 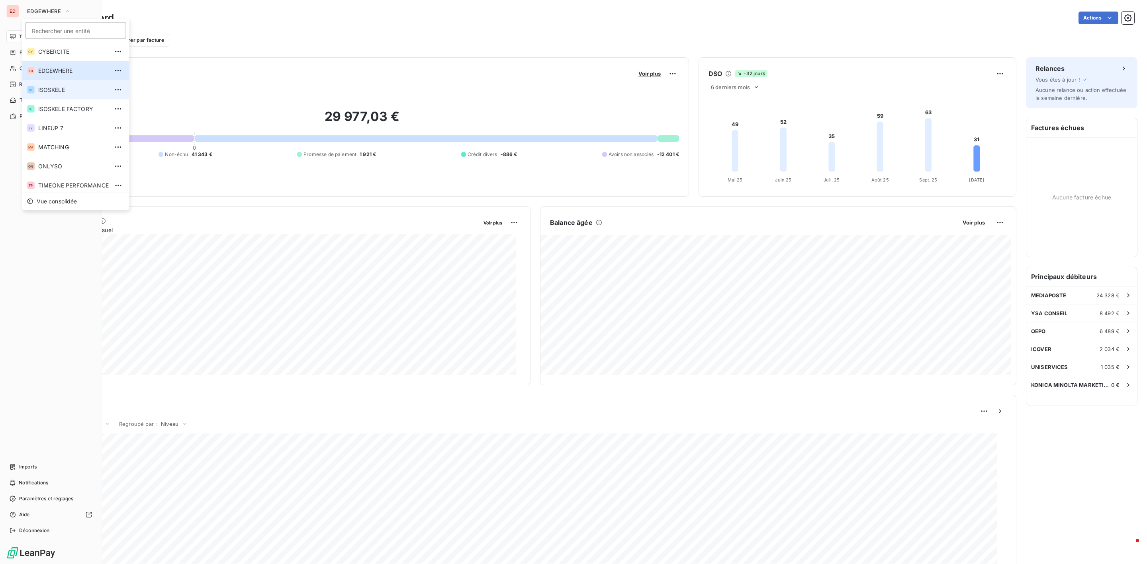 What do you see at coordinates (631, 155) in the screenshot?
I see `span: Avoirs non associés` at bounding box center [631, 155].